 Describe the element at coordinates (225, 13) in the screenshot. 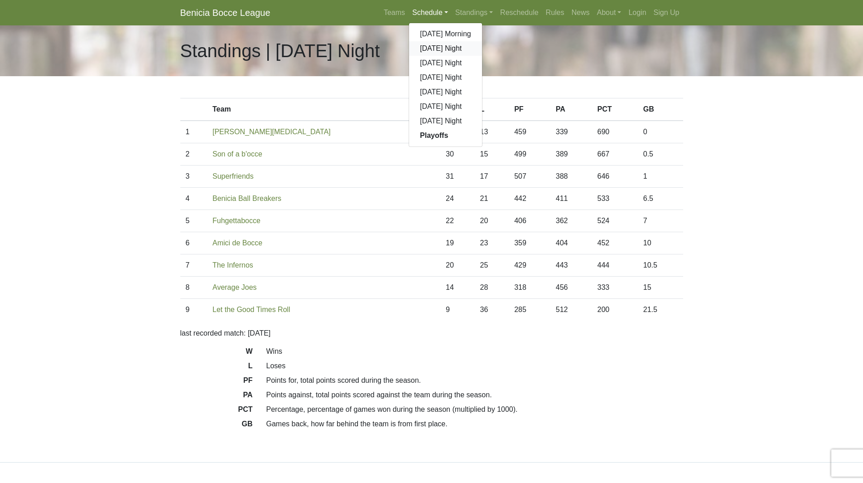

I see `a: Benicia Bocce League` at that location.